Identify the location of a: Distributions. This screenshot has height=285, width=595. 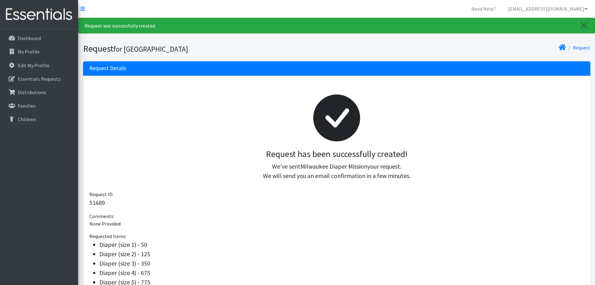
(39, 92).